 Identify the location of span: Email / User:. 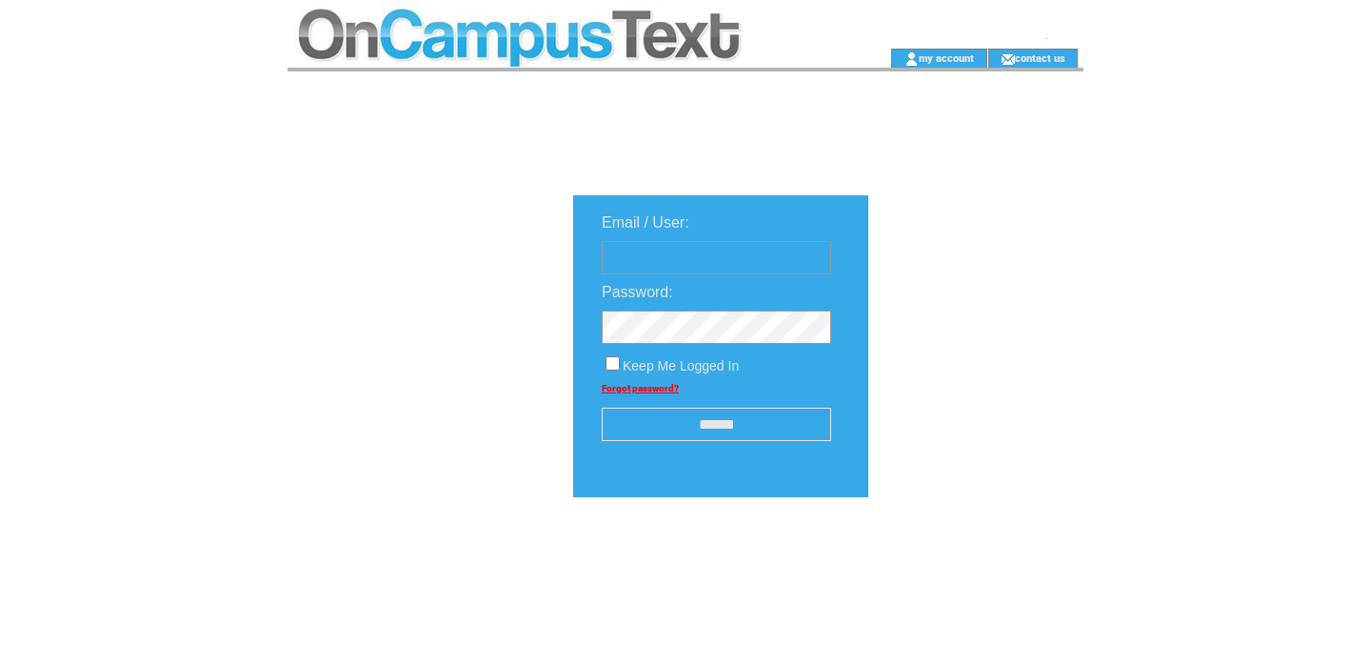
(645, 222).